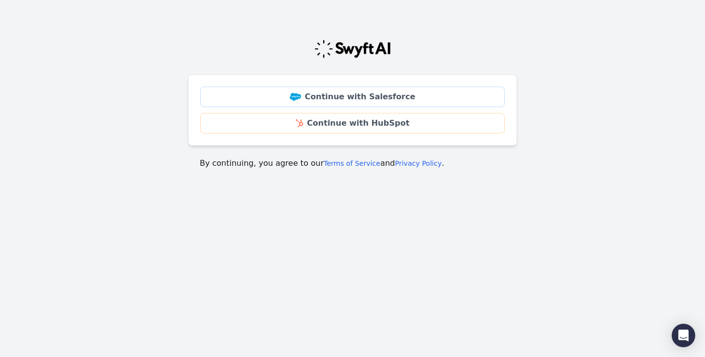 Image resolution: width=705 pixels, height=357 pixels. I want to click on img: HubSpot, so click(299, 123).